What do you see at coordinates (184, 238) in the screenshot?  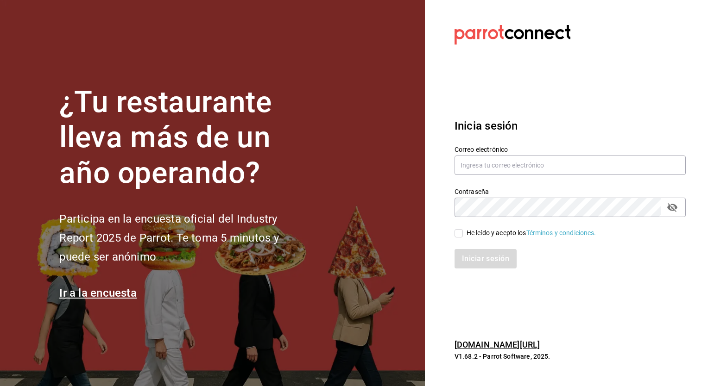 I see `h2: Participa en la encuesta oficial del Industry Report 2025 de Parrot. Te toma 5 minutos y puede se...` at bounding box center [184, 238].